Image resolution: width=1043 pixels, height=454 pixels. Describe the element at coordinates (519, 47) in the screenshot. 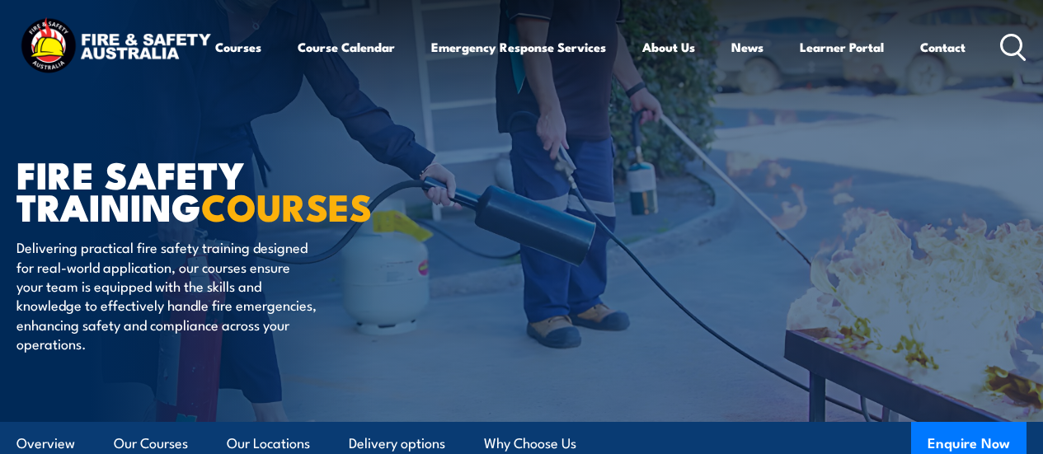

I see `a: Emergency Response Services` at that location.